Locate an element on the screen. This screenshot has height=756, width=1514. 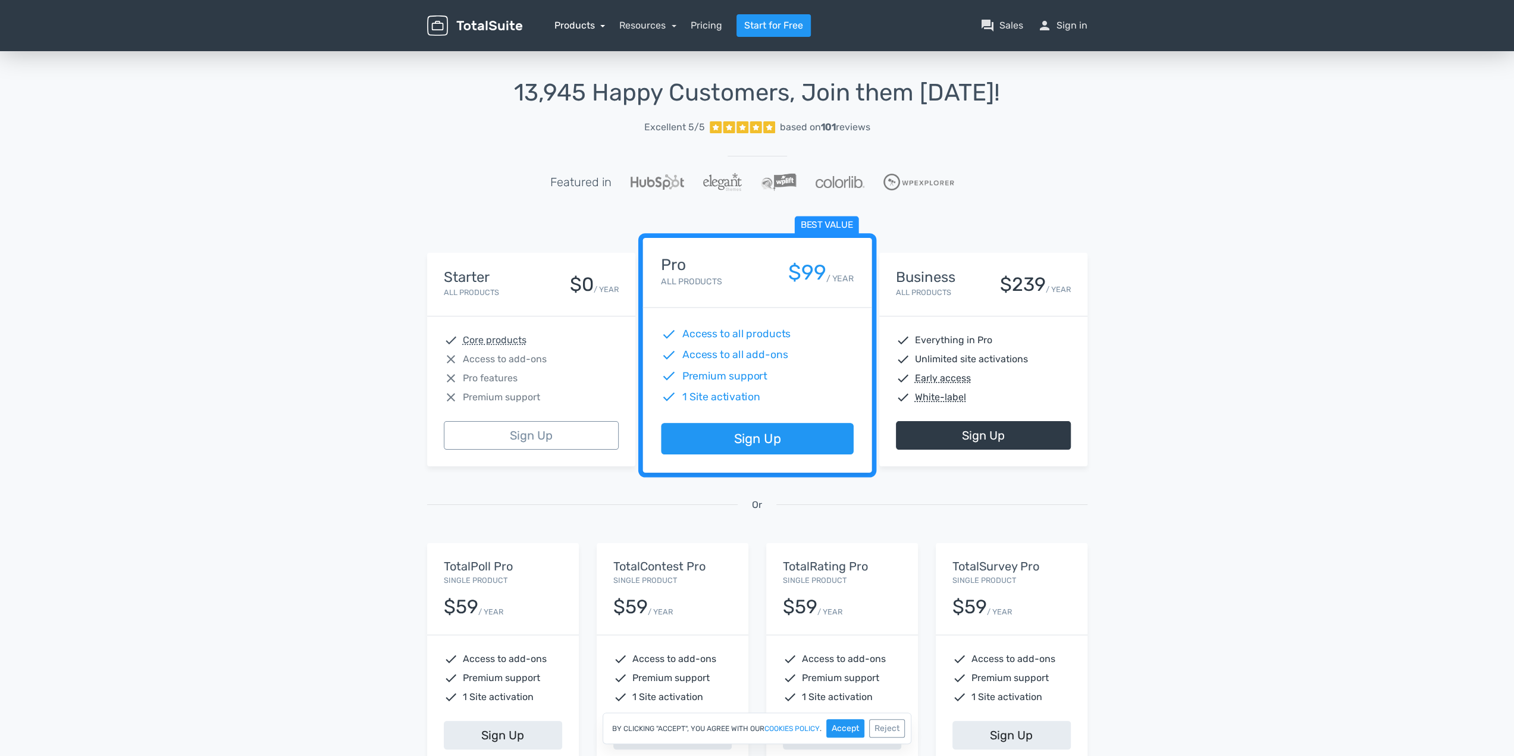
h5: TotalContest Pro is located at coordinates (672, 566).